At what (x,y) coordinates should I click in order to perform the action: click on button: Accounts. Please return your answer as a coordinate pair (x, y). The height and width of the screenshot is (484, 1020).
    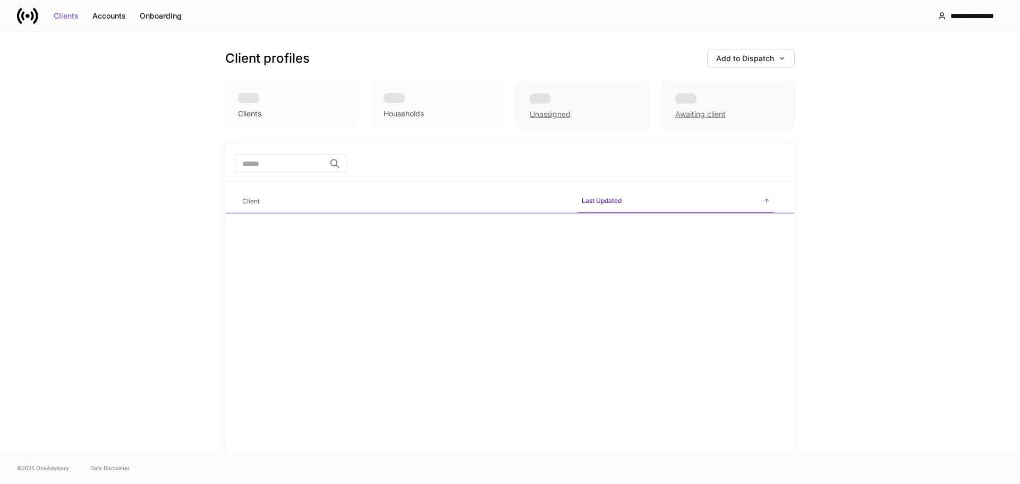
    Looking at the image, I should click on (109, 16).